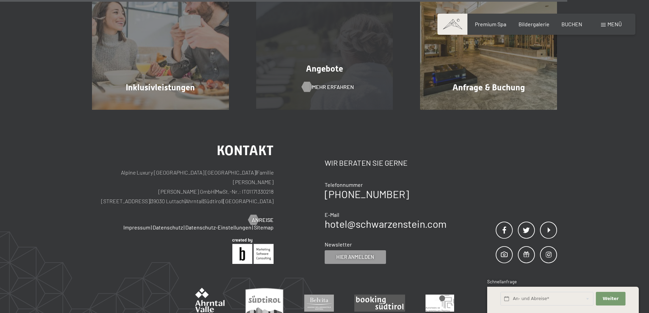 The height and width of the screenshot is (313, 649). Describe the element at coordinates (611, 299) in the screenshot. I see `button: Weiter` at that location.